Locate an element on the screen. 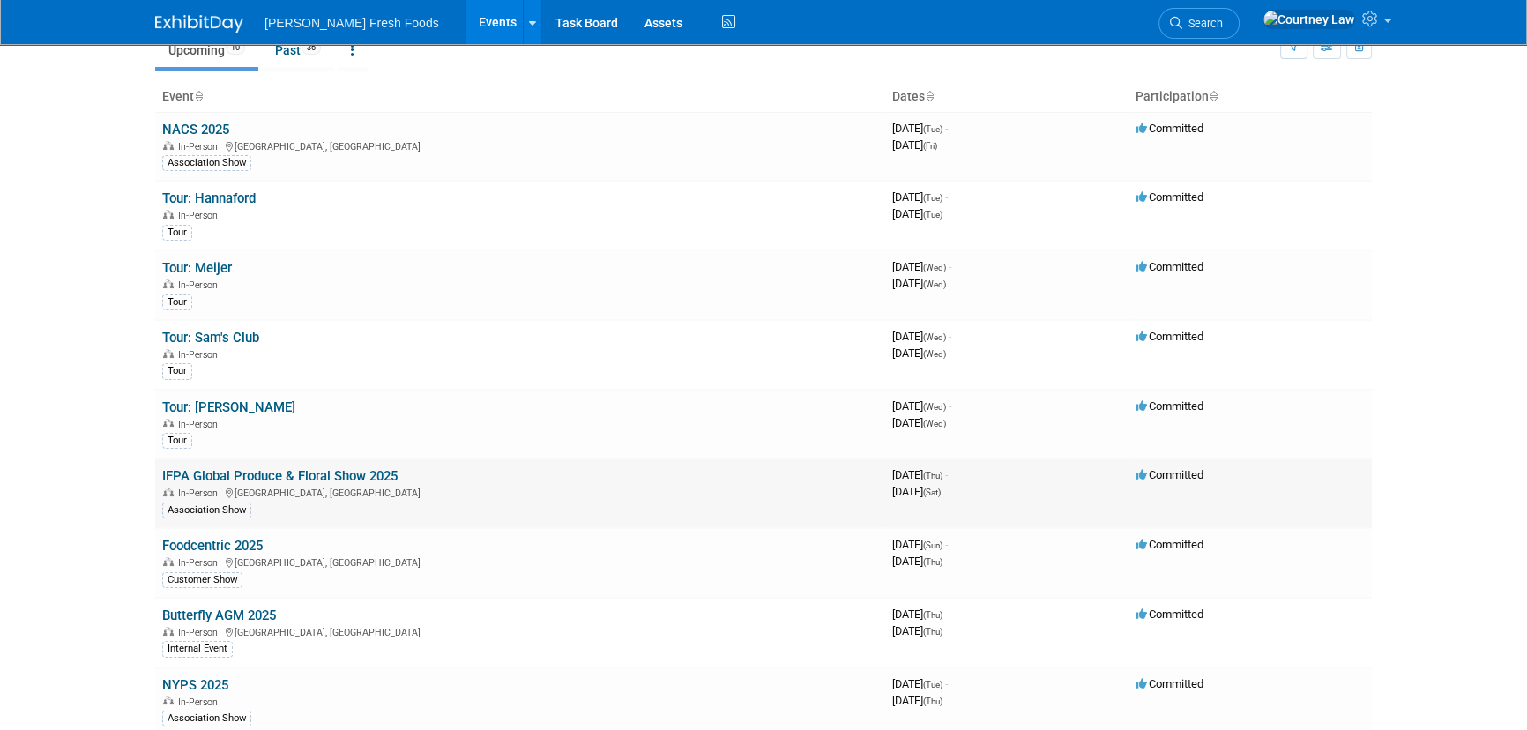  span: 36 is located at coordinates (311, 48).